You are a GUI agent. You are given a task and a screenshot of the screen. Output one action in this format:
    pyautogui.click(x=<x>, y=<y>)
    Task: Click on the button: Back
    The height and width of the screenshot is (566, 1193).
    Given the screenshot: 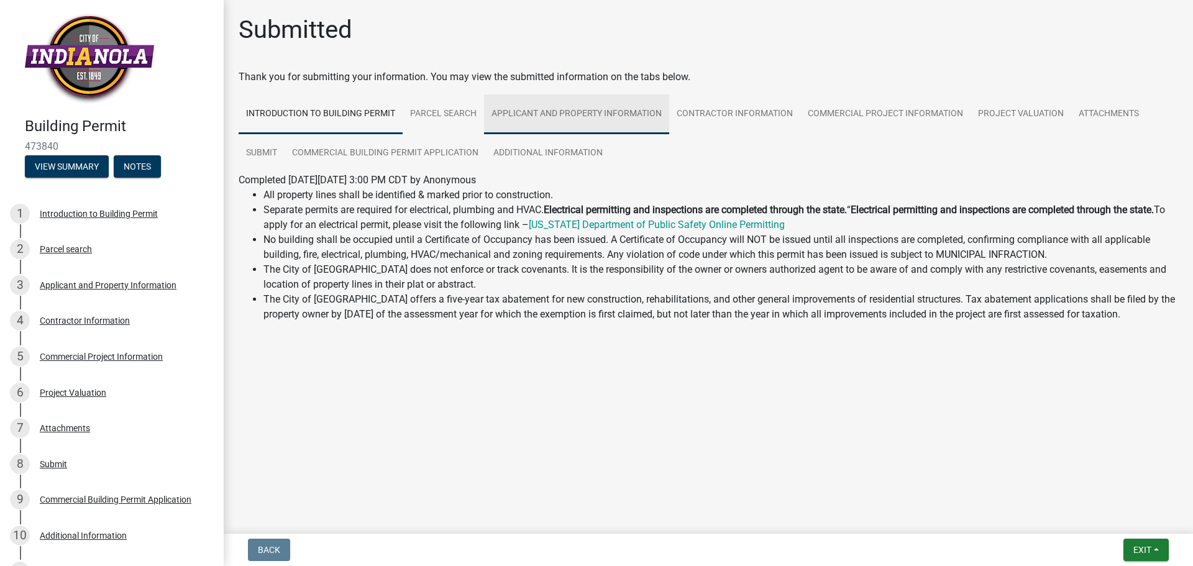 What is the action you would take?
    pyautogui.click(x=269, y=550)
    